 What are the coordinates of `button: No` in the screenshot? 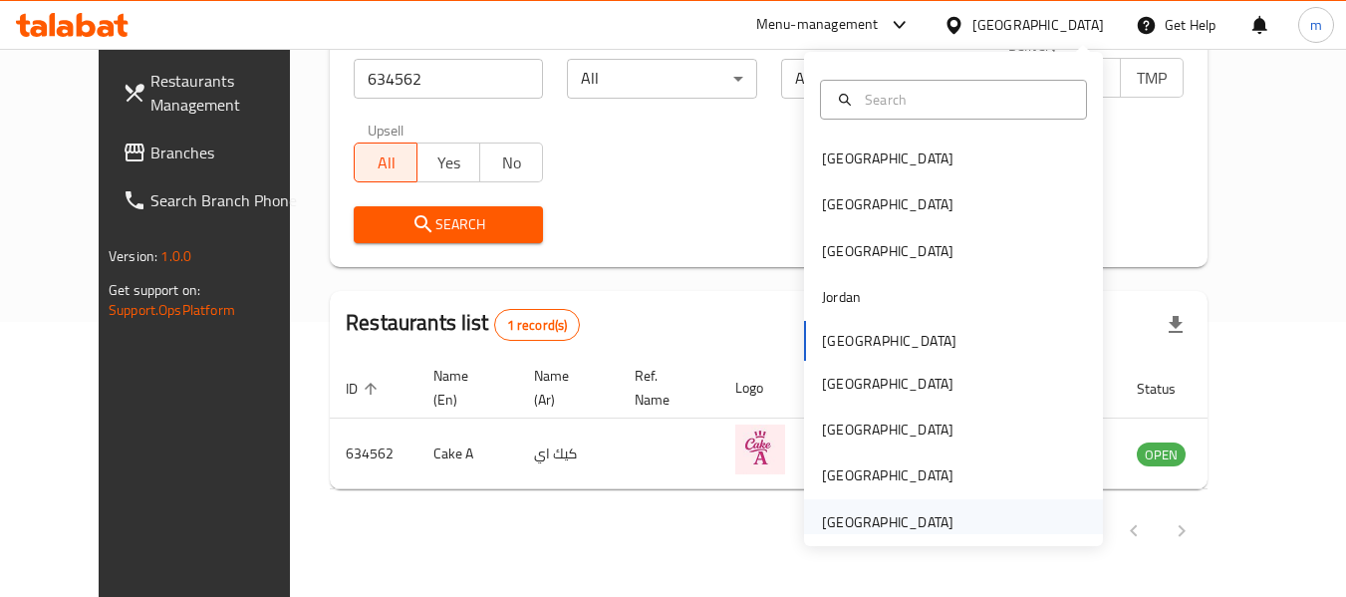 It's located at (511, 162).